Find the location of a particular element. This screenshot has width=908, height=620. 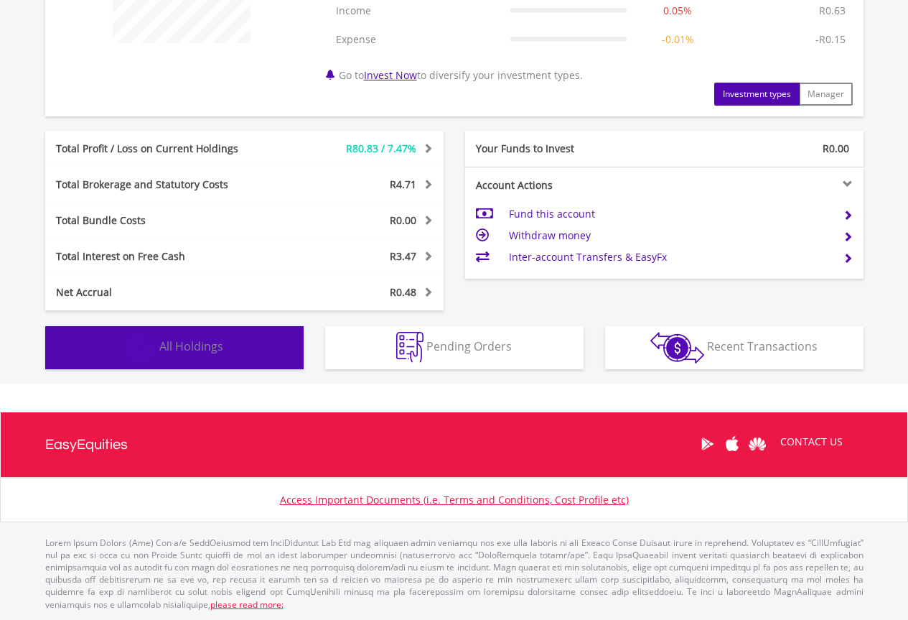

p: Lorem Ipsum Dolors (Ame) Con a/e SeddOeiusmod tem InciDiduntut Lab Etd mag aliquaen admin veniamq... is located at coordinates (455, 573).